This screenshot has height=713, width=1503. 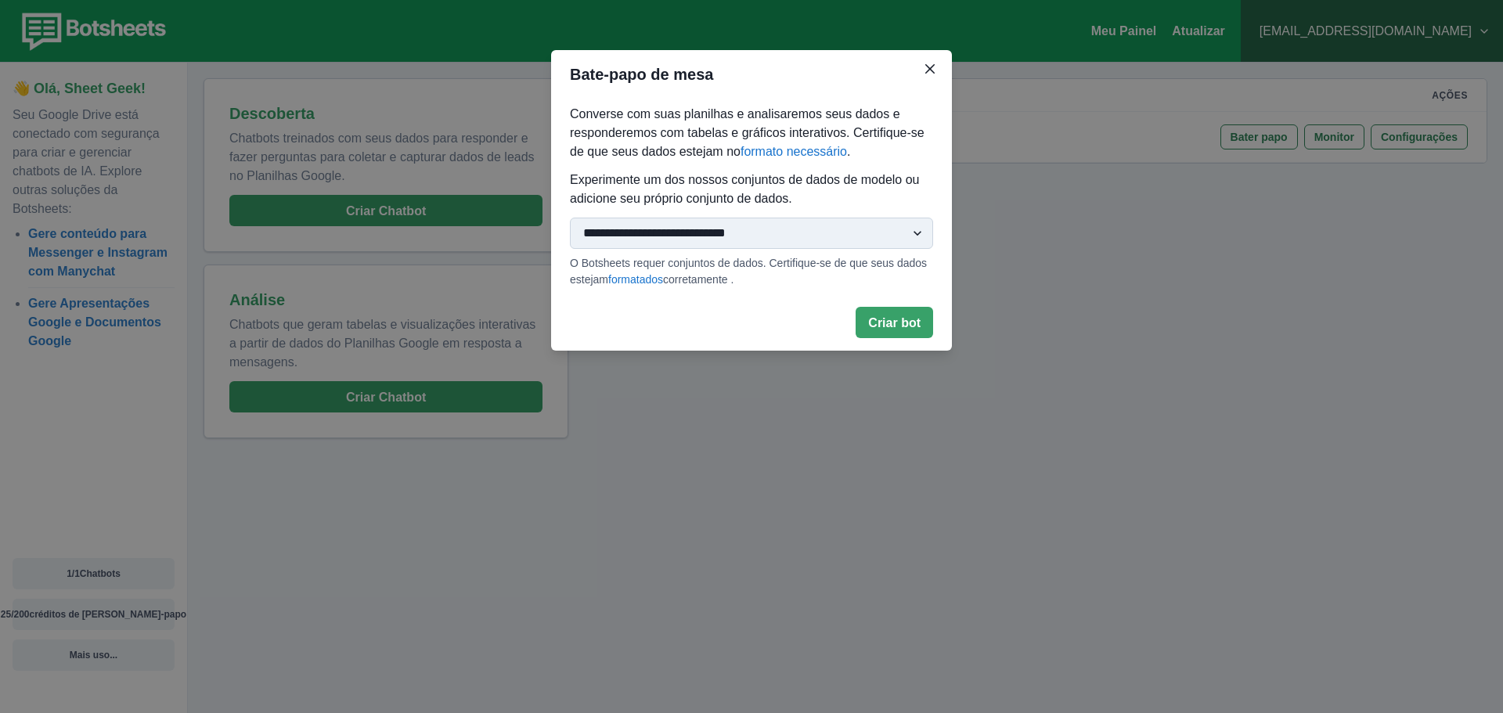 What do you see at coordinates (794, 151) in the screenshot?
I see `font: formato necessário` at bounding box center [794, 151].